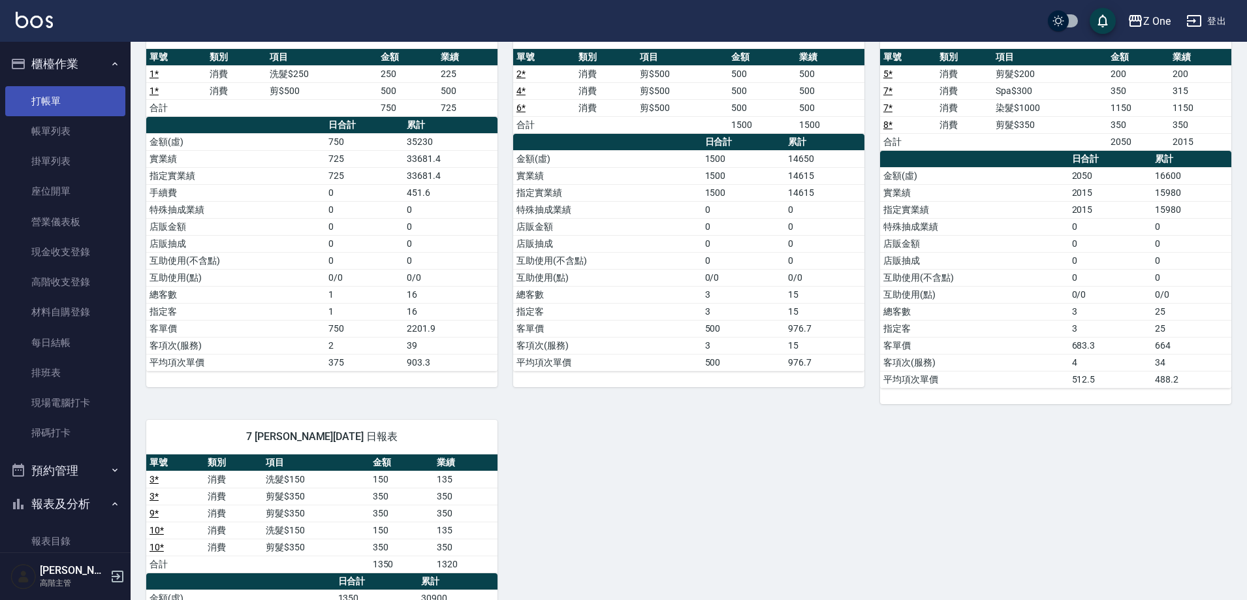 The height and width of the screenshot is (600, 1247). Describe the element at coordinates (1110, 328) in the screenshot. I see `td: 3` at that location.